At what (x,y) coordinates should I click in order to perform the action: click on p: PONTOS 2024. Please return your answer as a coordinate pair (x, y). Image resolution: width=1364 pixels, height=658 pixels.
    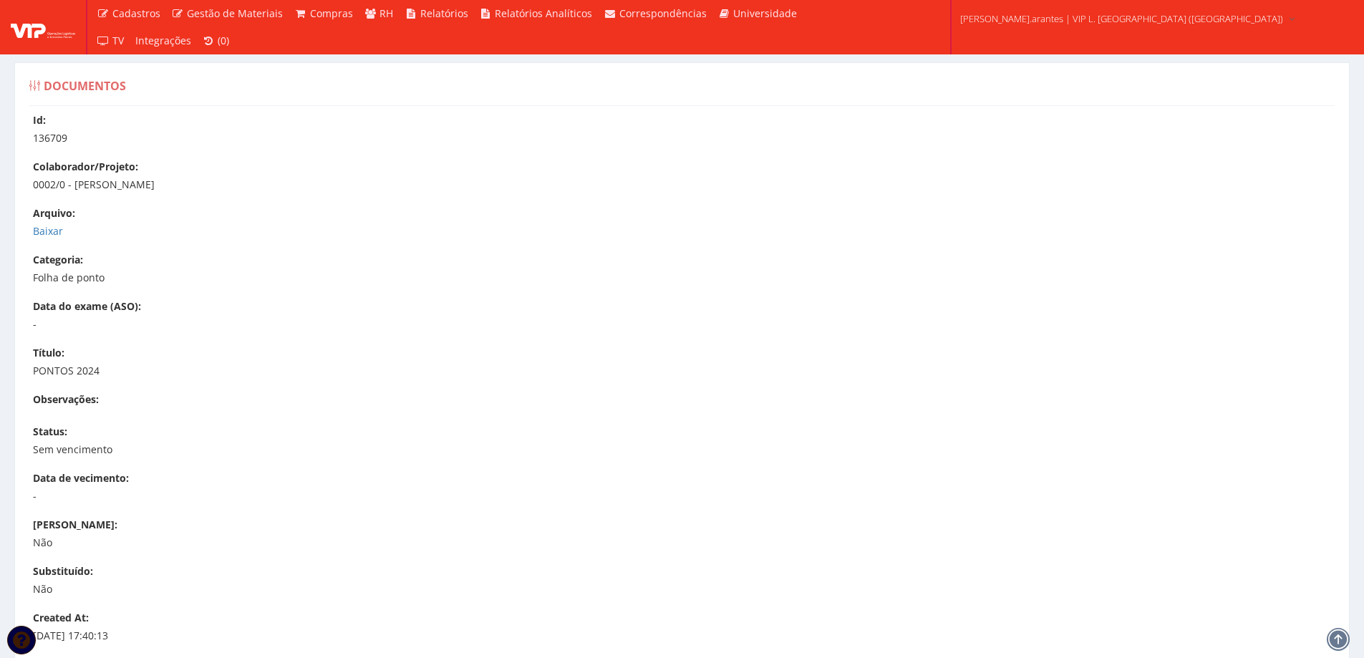
    Looking at the image, I should click on (689, 371).